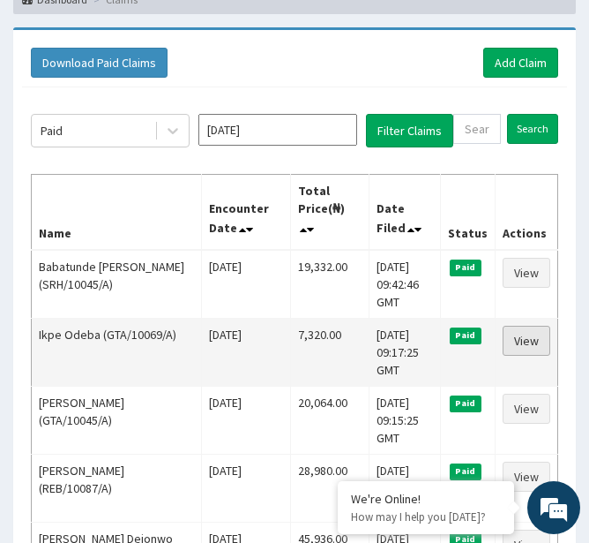  Describe the element at coordinates (526, 212) in the screenshot. I see `th: Actions` at that location.